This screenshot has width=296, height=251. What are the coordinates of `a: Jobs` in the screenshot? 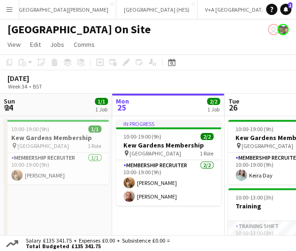 It's located at (57, 45).